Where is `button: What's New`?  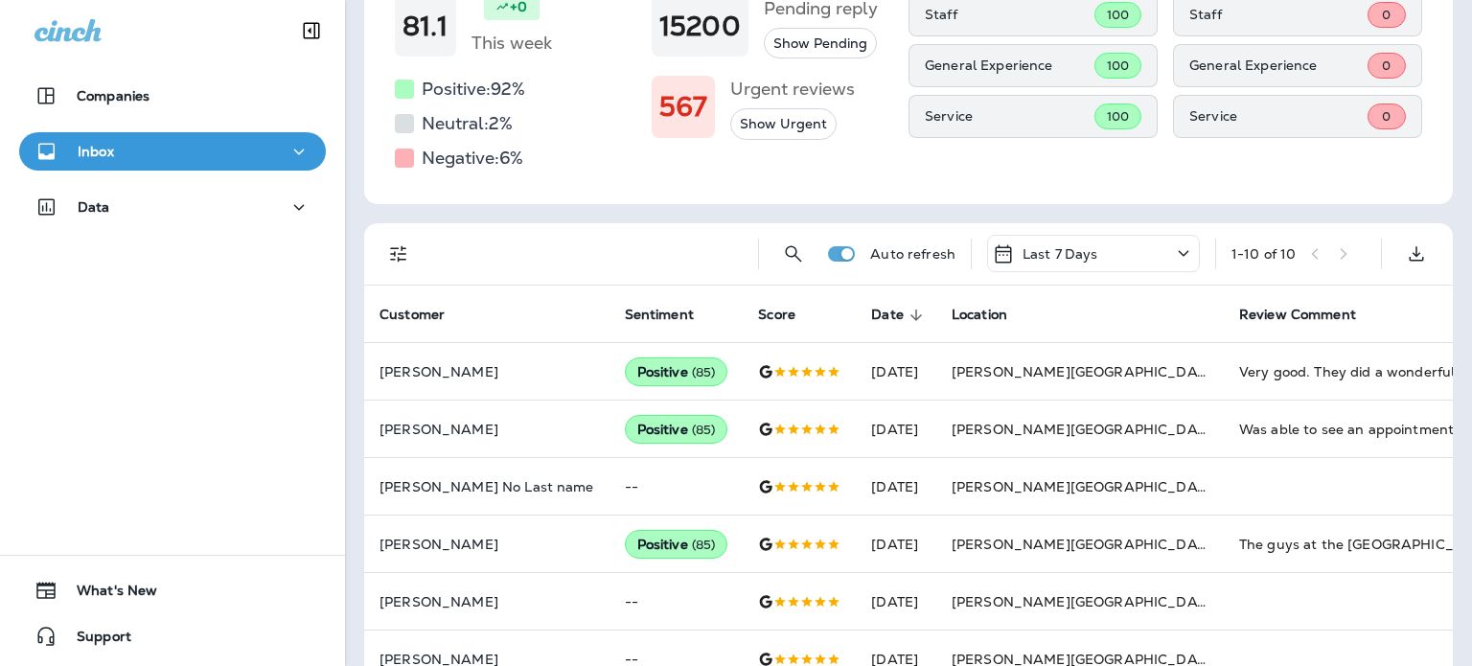
button: What's New is located at coordinates (173, 590).